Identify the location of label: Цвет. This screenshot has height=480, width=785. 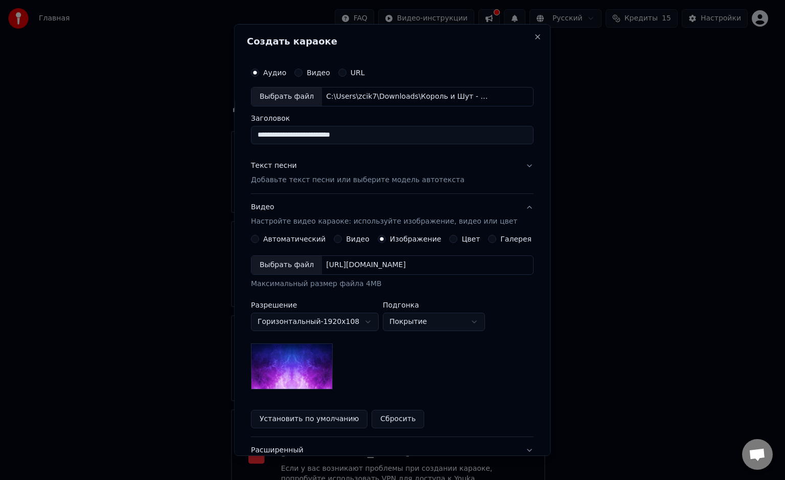
(471, 239).